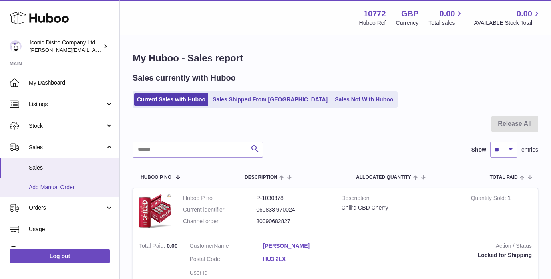 The width and height of the screenshot is (551, 279). Describe the element at coordinates (261, 177) in the screenshot. I see `span: Description` at that location.